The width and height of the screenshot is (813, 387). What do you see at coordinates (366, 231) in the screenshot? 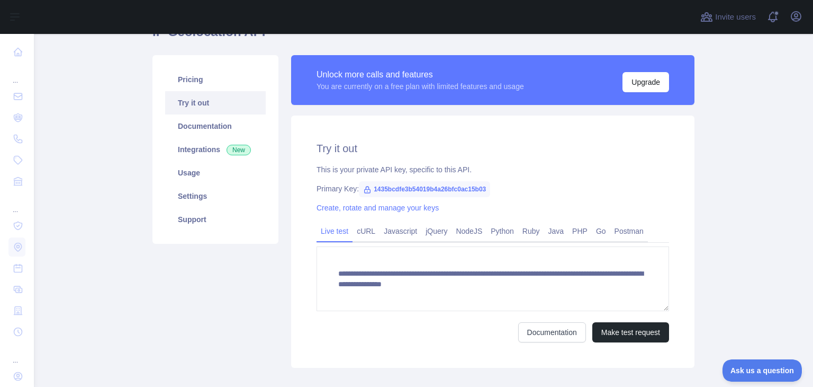
I see `a: cURL` at bounding box center [366, 231].